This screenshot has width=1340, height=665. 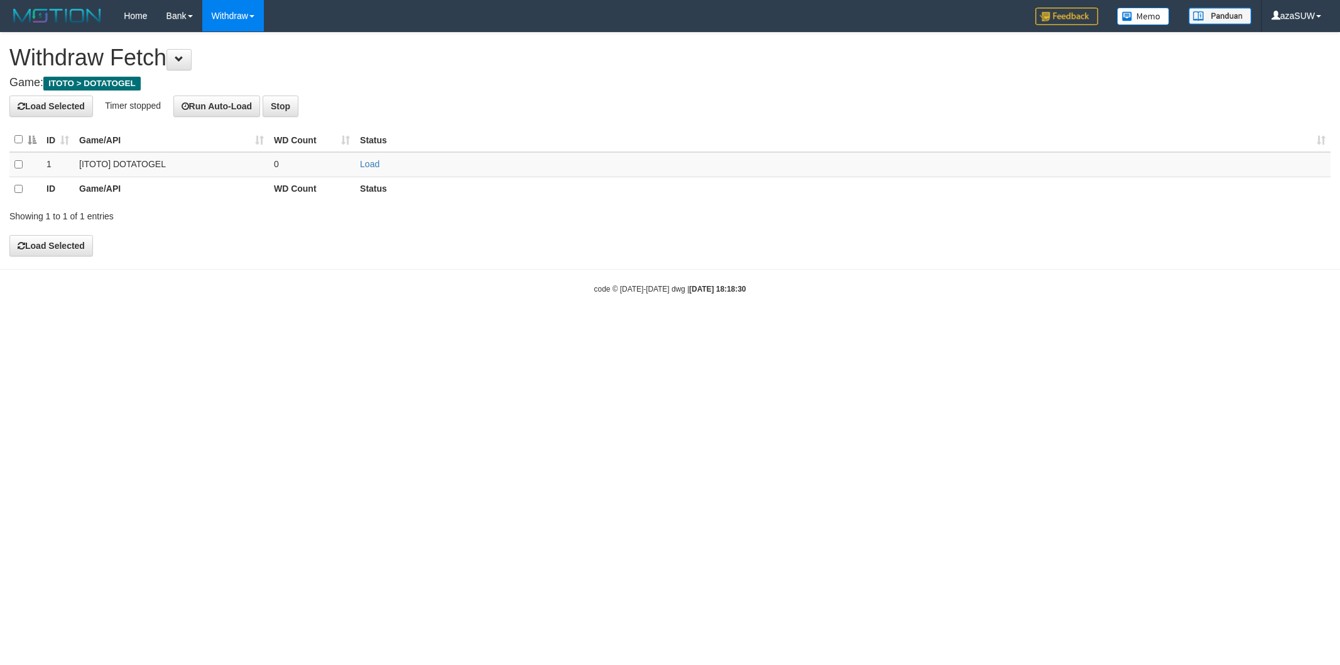 What do you see at coordinates (843, 188) in the screenshot?
I see `th: Status` at bounding box center [843, 188].